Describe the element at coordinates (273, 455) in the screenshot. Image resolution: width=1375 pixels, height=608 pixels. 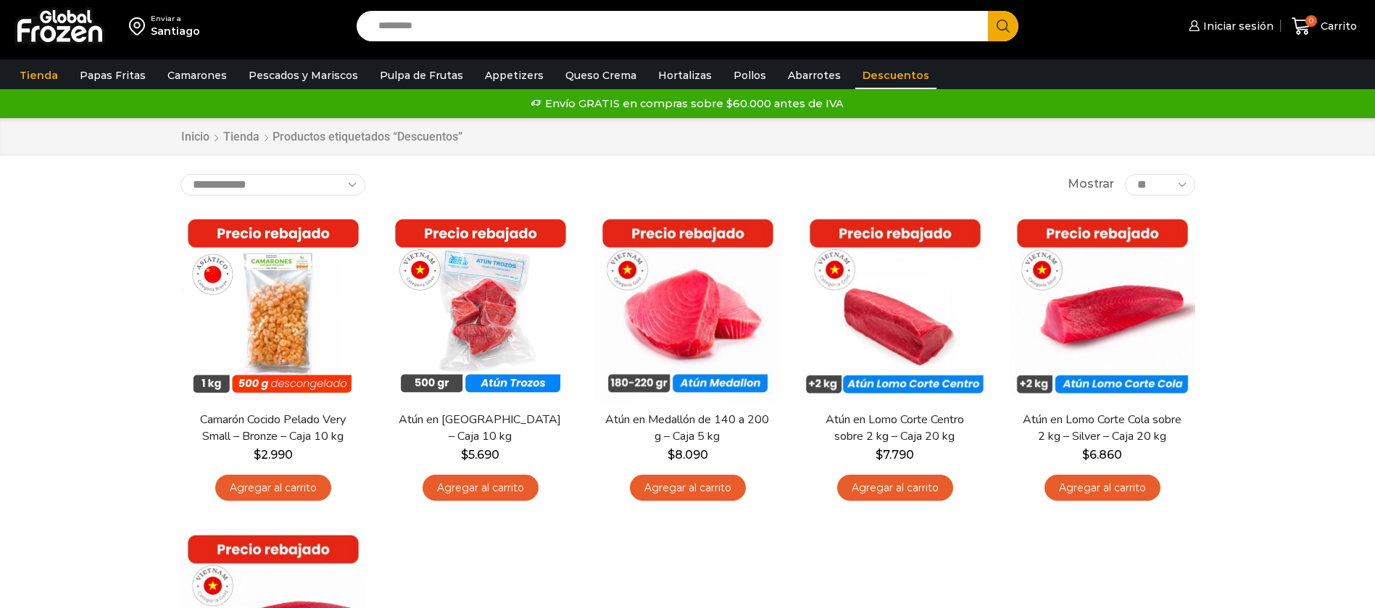
I see `bdi: 2.990` at that location.